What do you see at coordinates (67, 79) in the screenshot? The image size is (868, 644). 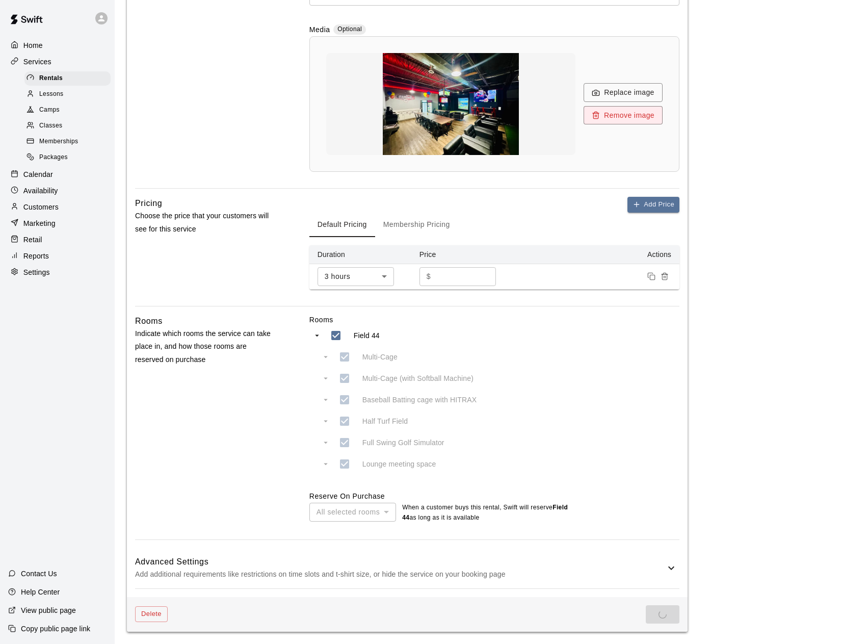 I see `div: Rentals` at bounding box center [67, 79].